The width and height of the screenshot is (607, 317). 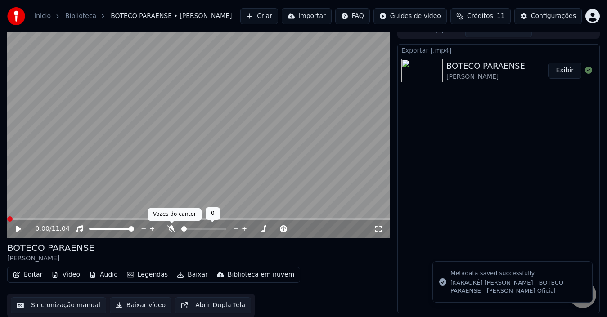 I want to click on button: Áudio, so click(x=103, y=275).